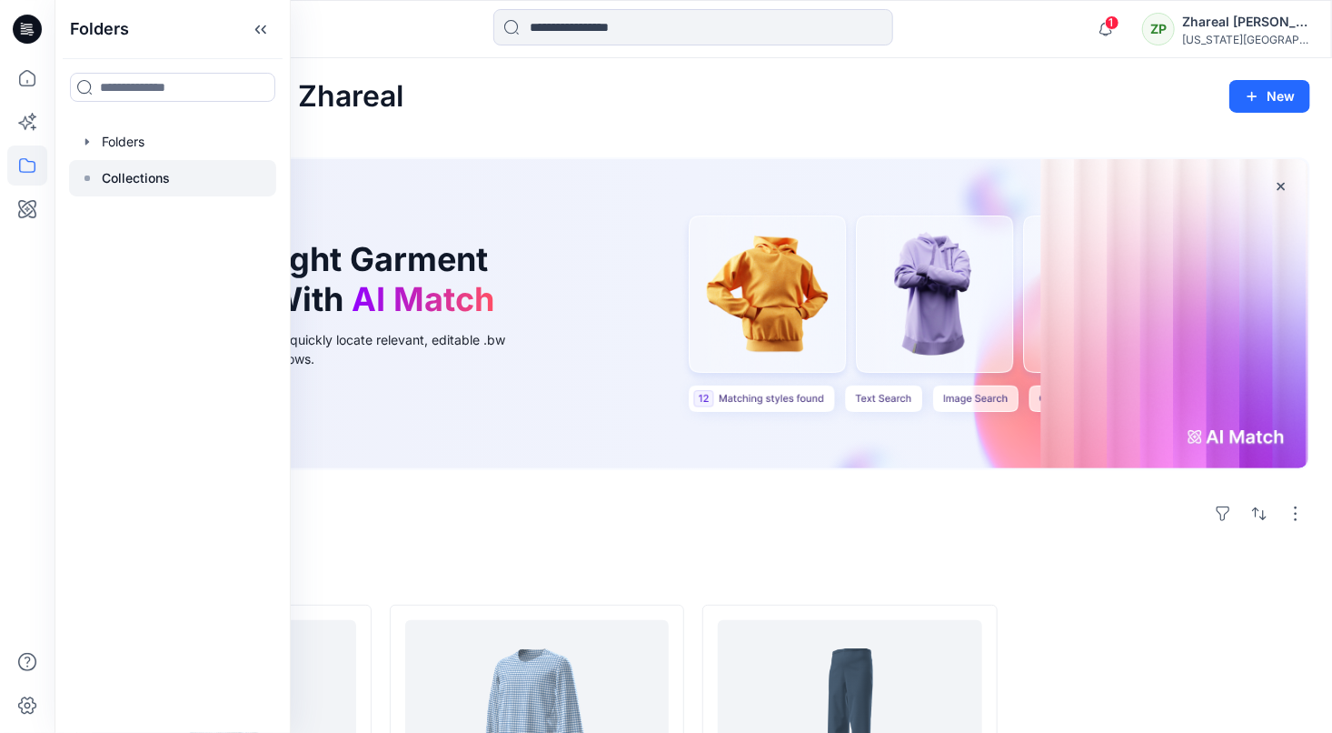 This screenshot has width=1332, height=733. I want to click on span: AI Match, so click(423, 299).